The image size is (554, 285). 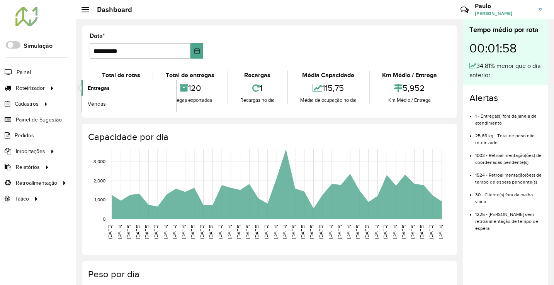 I want to click on span: Pedidos, so click(x=24, y=136).